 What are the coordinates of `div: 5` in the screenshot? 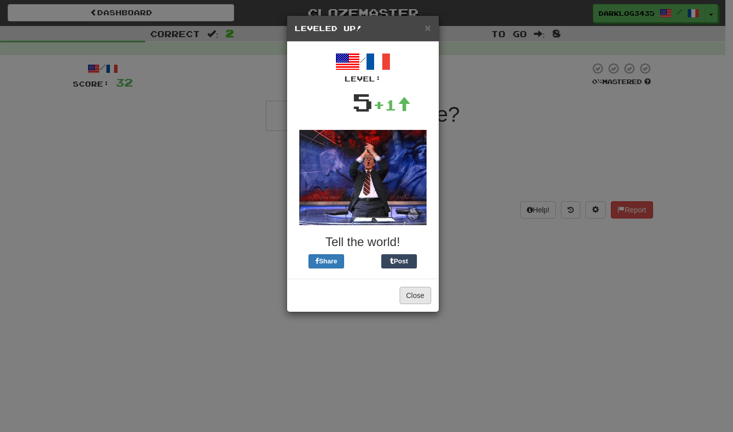 It's located at (362, 102).